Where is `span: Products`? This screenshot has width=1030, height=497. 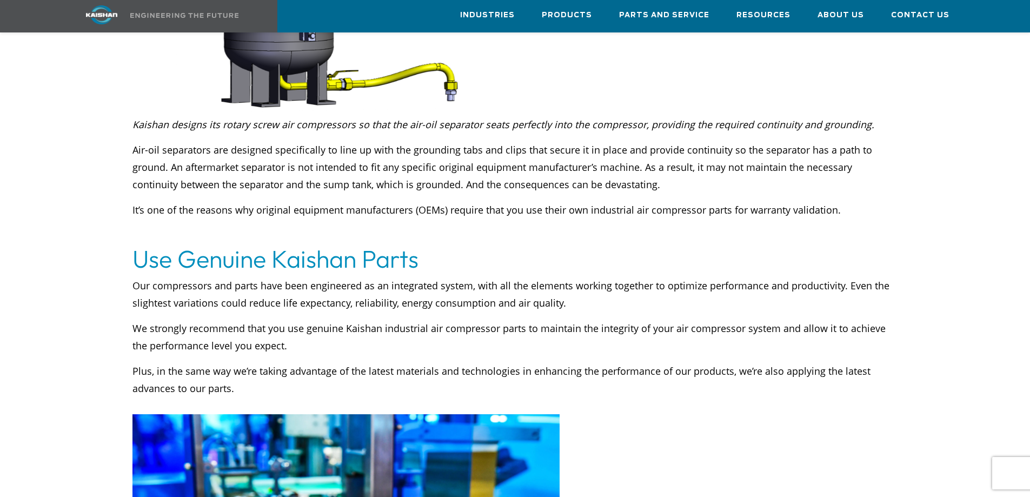
span: Products is located at coordinates (567, 15).